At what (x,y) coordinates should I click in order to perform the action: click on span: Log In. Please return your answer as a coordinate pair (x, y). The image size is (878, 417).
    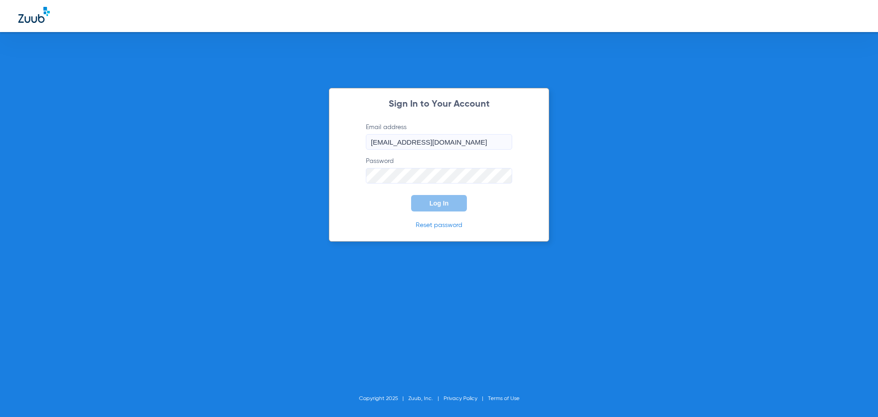
    Looking at the image, I should click on (439, 203).